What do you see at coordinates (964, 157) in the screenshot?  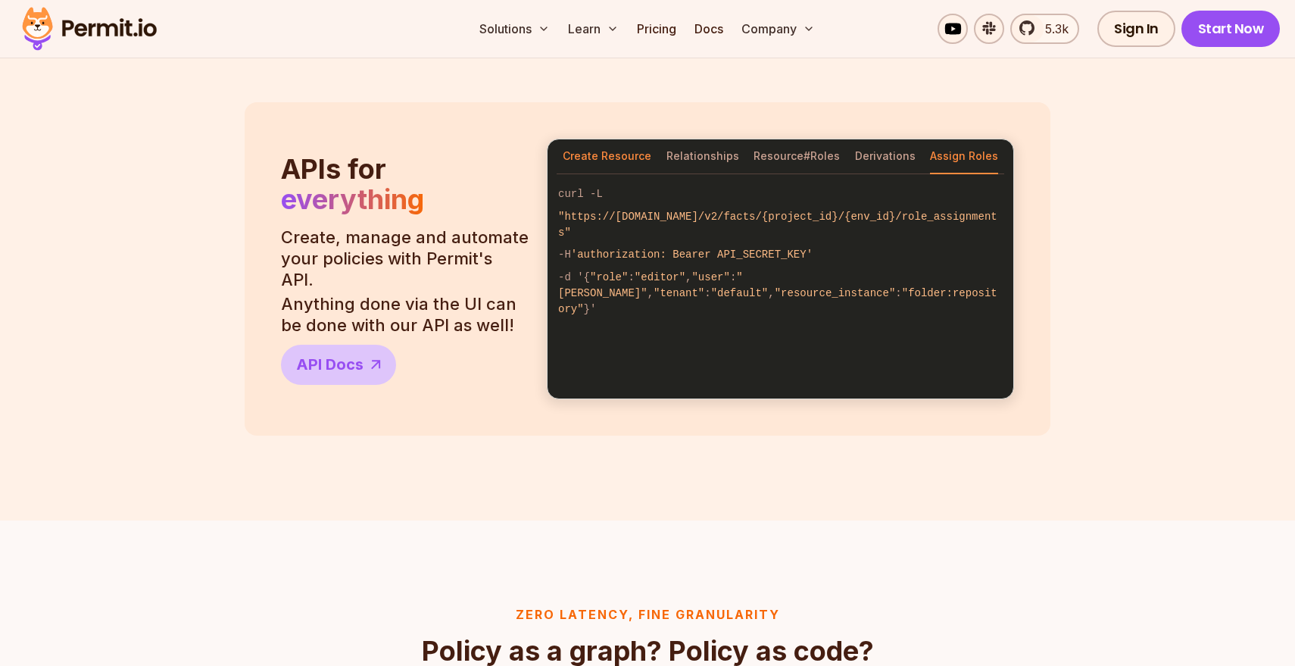 I see `button: Assign Roles` at bounding box center [964, 157].